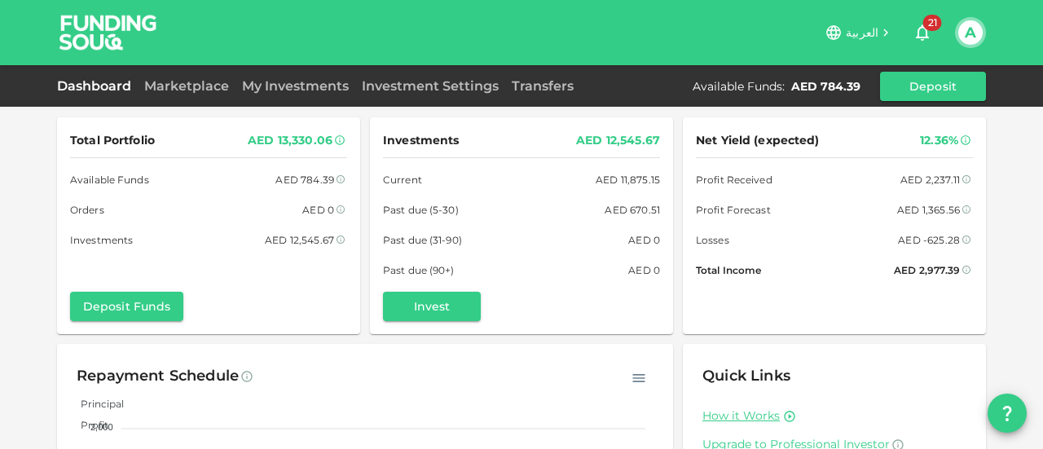 This screenshot has width=1043, height=449. I want to click on div: AED 2,977.39, so click(926, 270).